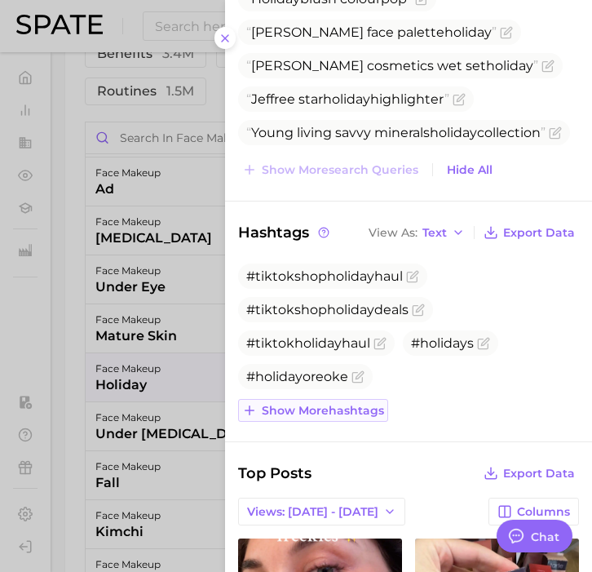 The image size is (592, 572). Describe the element at coordinates (435, 233) in the screenshot. I see `span: Text` at that location.